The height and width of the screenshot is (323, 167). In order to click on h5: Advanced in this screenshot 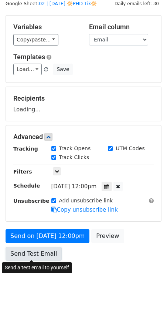, I will do `click(84, 137)`.